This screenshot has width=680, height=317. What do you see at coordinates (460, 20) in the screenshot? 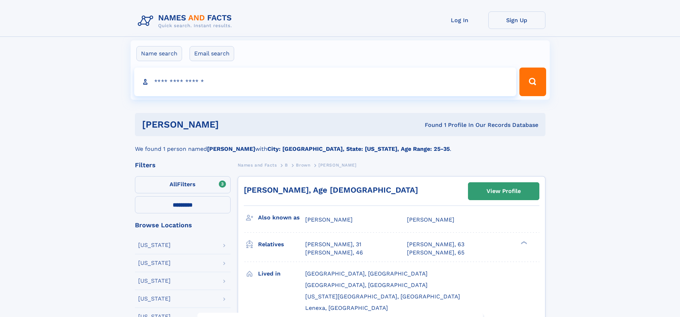
I see `a: Log In` at bounding box center [460, 20].